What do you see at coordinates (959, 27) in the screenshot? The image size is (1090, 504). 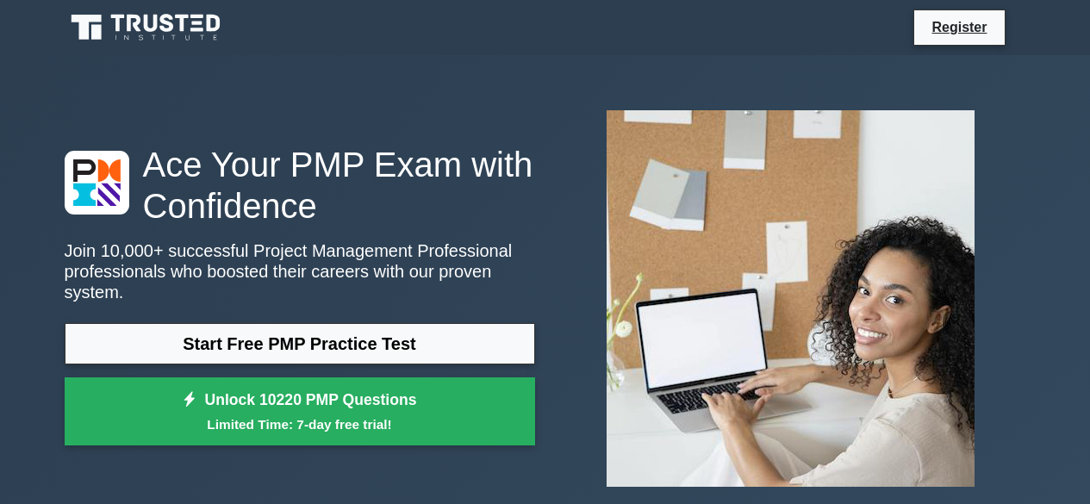 I see `a: Register` at bounding box center [959, 27].